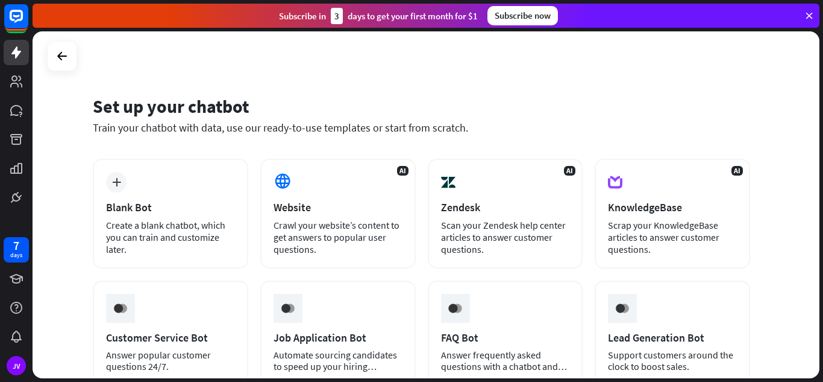 The width and height of the screenshot is (823, 382). What do you see at coordinates (673, 207) in the screenshot?
I see `div: KnowledgeBase` at bounding box center [673, 207].